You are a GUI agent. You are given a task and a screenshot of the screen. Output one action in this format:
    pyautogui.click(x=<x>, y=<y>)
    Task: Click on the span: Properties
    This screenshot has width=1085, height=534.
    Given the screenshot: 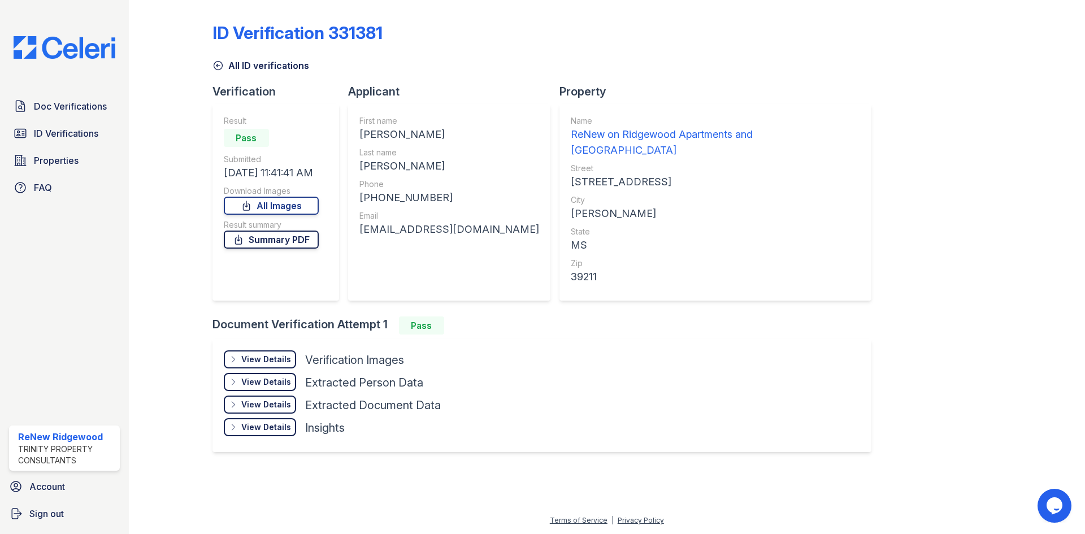 What is the action you would take?
    pyautogui.click(x=56, y=160)
    